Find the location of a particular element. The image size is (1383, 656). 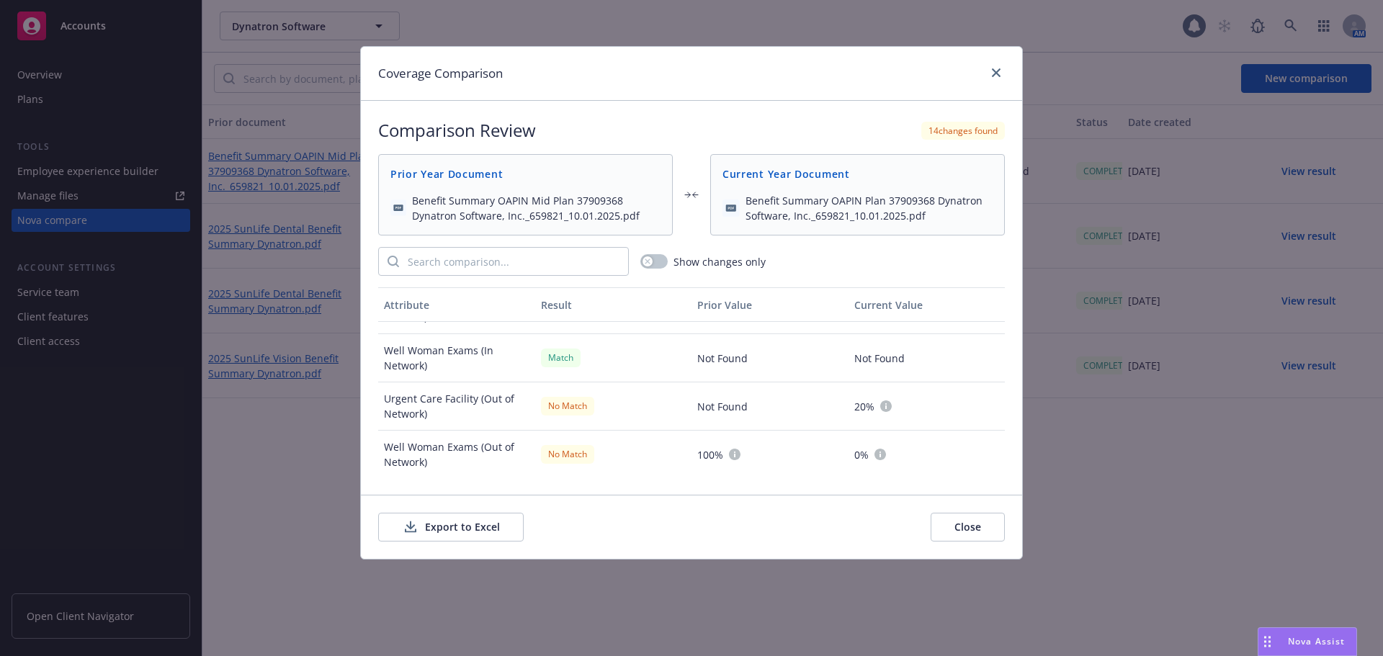

button: Prior Value is located at coordinates (770, 305).